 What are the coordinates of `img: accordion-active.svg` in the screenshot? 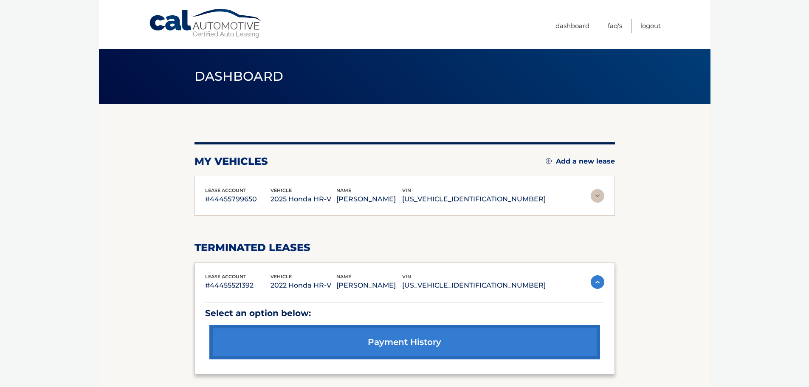 It's located at (598, 282).